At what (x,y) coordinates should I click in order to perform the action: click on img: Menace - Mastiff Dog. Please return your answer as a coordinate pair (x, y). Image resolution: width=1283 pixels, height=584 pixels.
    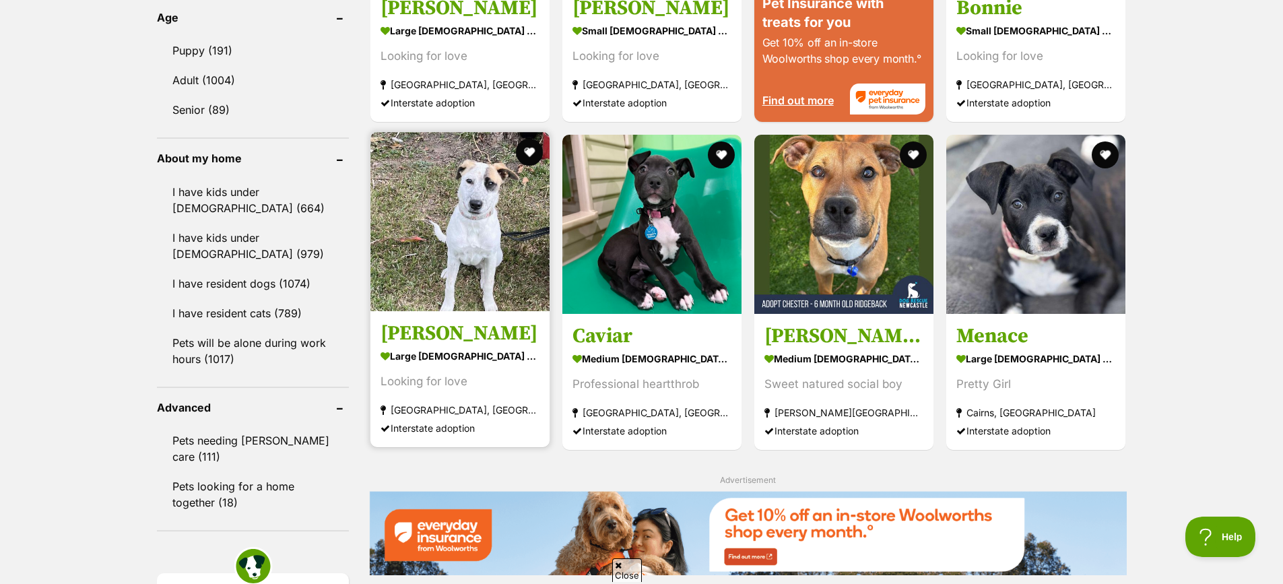
    Looking at the image, I should click on (1036, 224).